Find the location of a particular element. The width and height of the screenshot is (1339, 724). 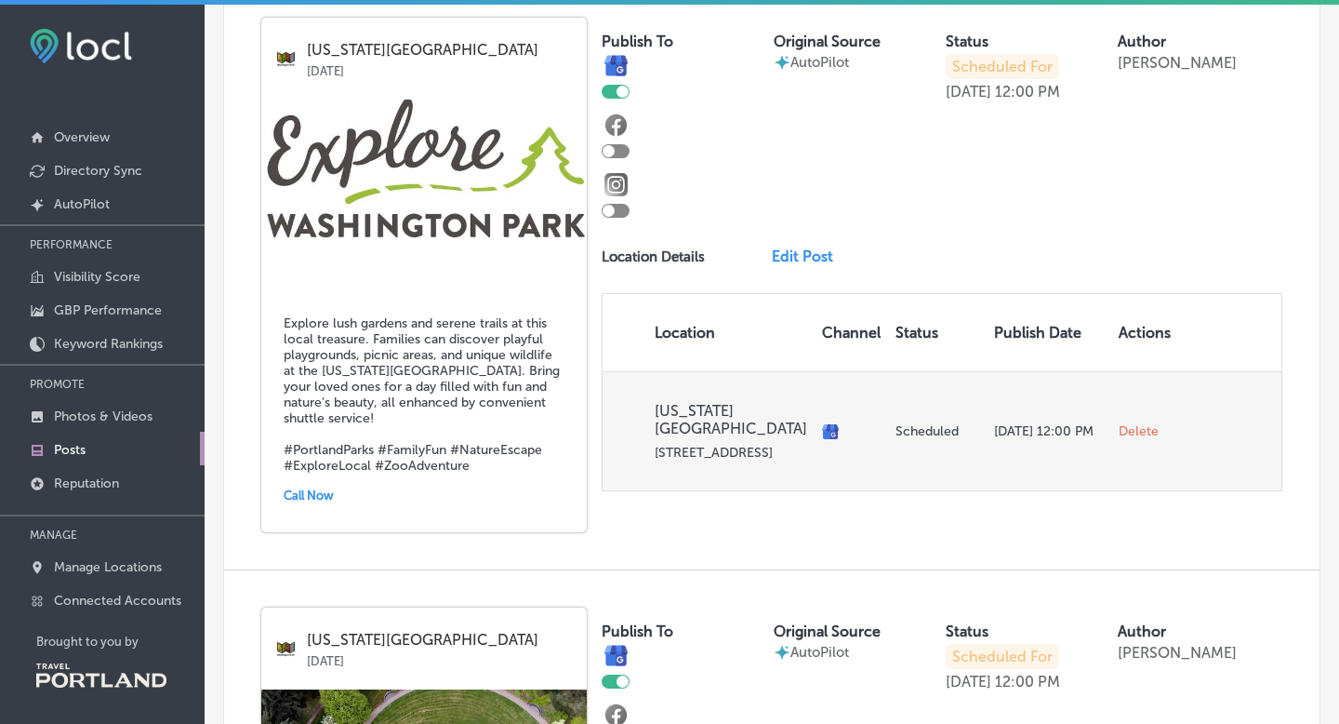

p: Reputation is located at coordinates (87, 483).